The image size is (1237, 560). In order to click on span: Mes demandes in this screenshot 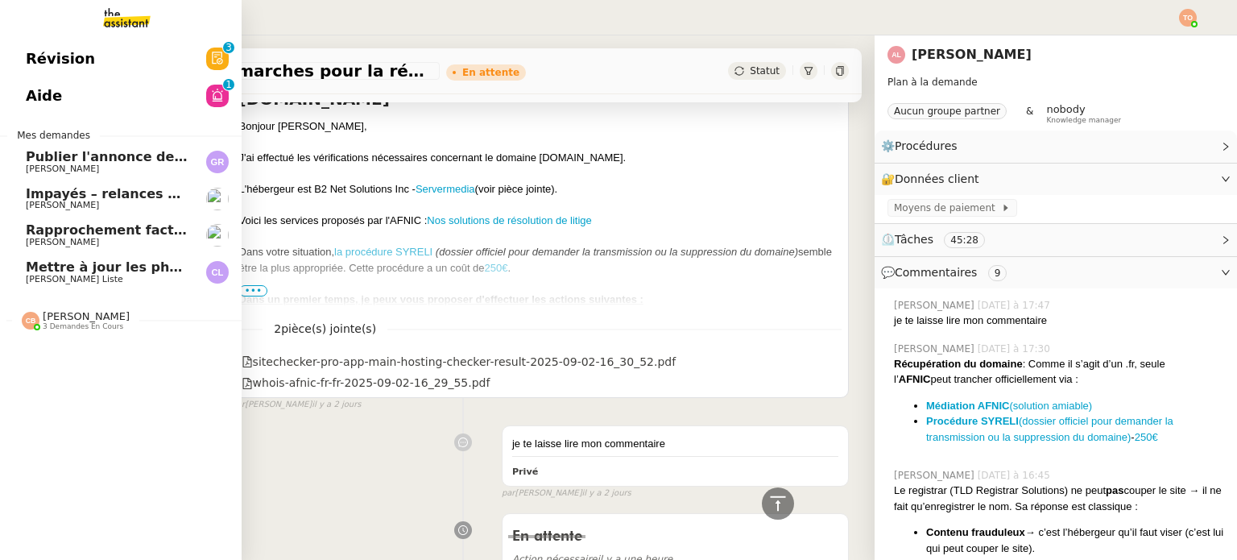, I will do `click(53, 135)`.